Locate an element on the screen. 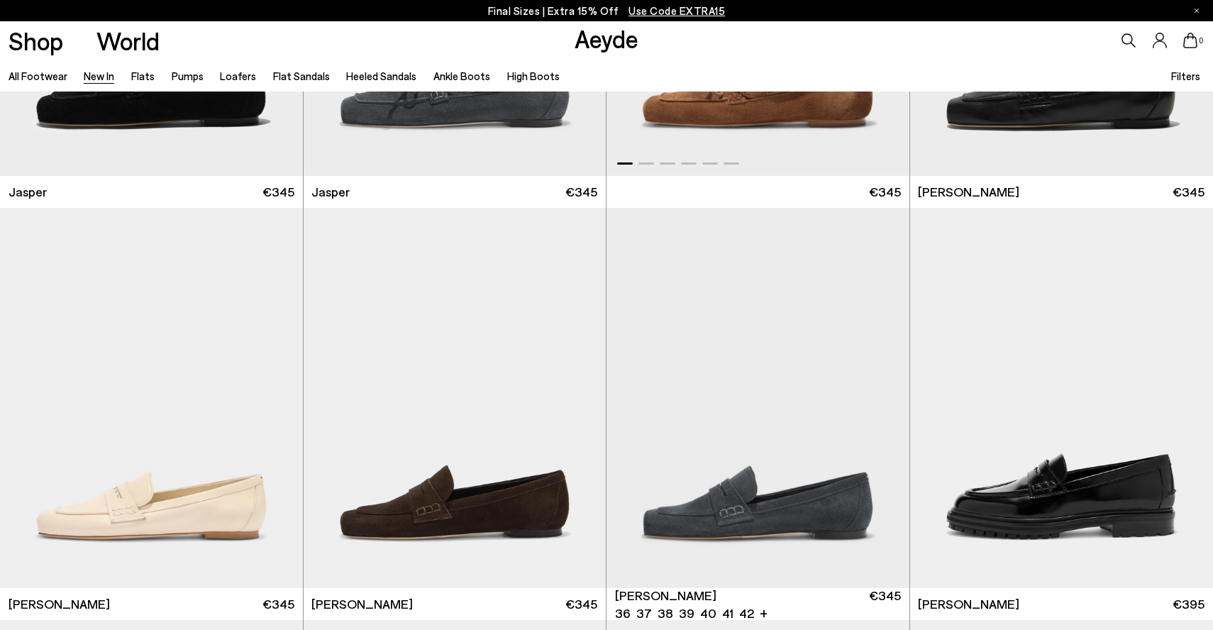 Image resolution: width=1213 pixels, height=630 pixels. a: Flat Sandals is located at coordinates (301, 76).